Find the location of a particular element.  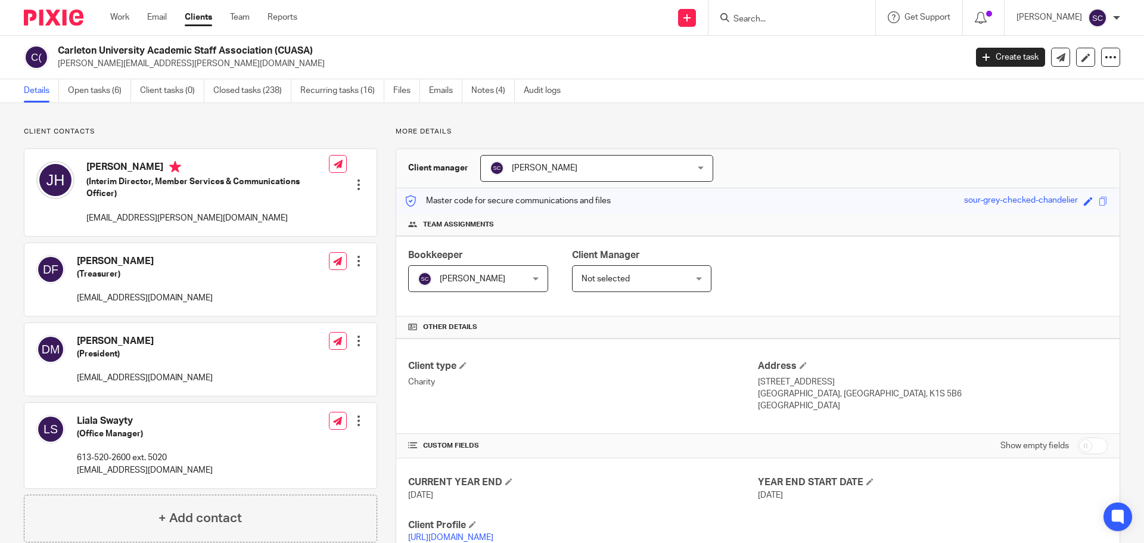

a: Open tasks (6) is located at coordinates (99, 91).